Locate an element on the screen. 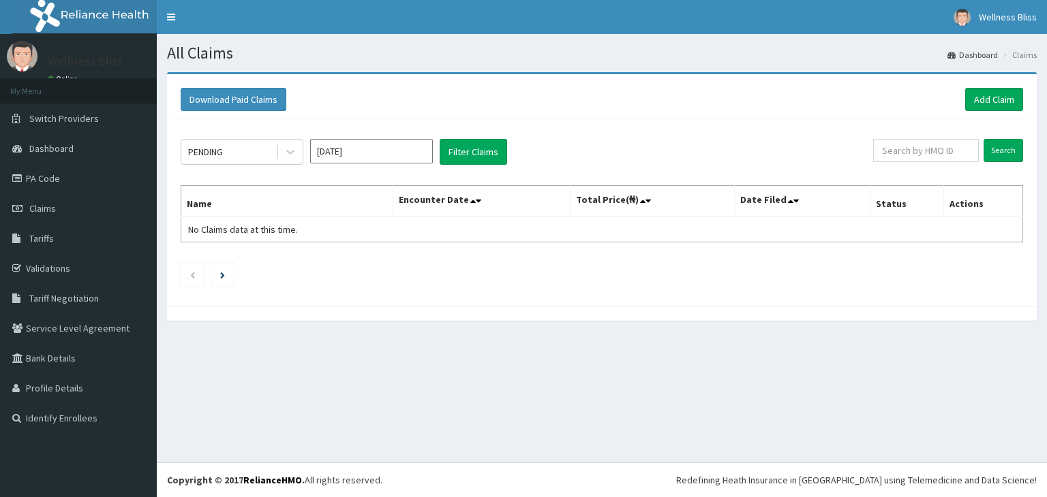  a: Next page is located at coordinates (222, 275).